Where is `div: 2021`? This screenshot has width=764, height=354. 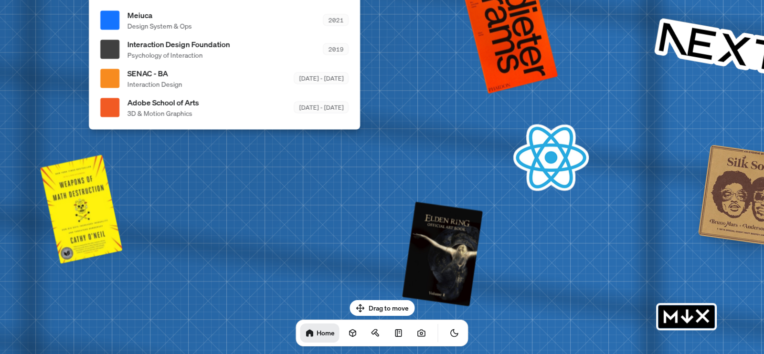
div: 2021 is located at coordinates (336, 20).